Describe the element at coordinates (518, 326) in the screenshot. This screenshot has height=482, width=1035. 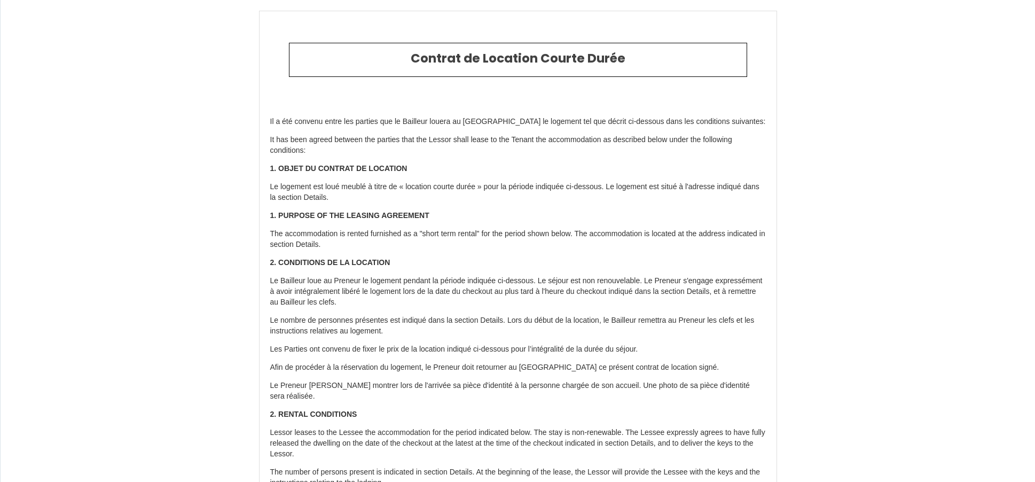
I see `p: Le nombre de personnes présentes est indiqué dans la section Details. Lors du début de la locatio...` at that location.